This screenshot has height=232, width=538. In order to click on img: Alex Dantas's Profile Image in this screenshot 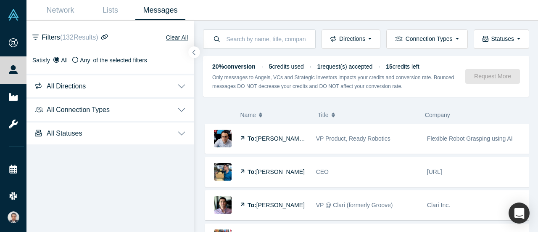, I will do `click(223, 171)`.